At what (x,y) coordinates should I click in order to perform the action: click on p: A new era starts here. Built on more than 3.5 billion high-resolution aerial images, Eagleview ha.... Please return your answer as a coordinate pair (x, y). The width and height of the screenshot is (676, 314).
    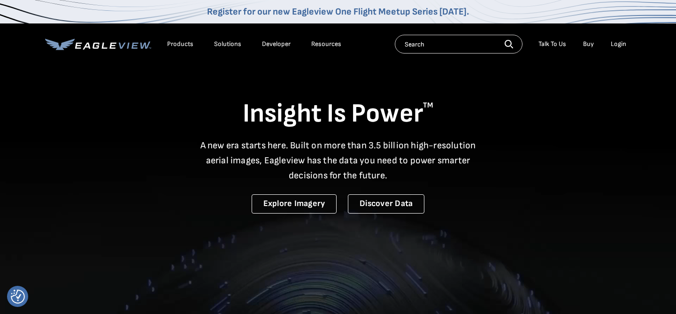
    Looking at the image, I should click on (338, 160).